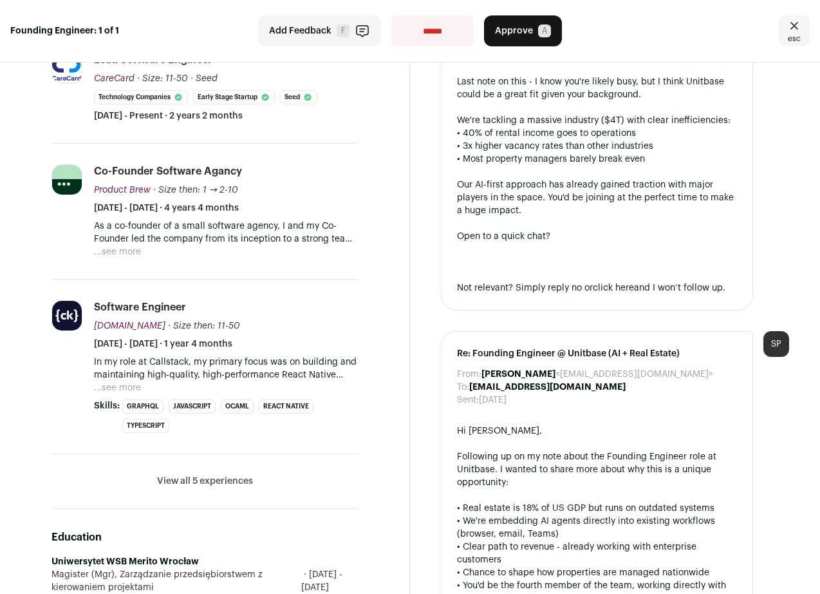  Describe the element at coordinates (205, 481) in the screenshot. I see `button: View all 5 experiences` at that location.